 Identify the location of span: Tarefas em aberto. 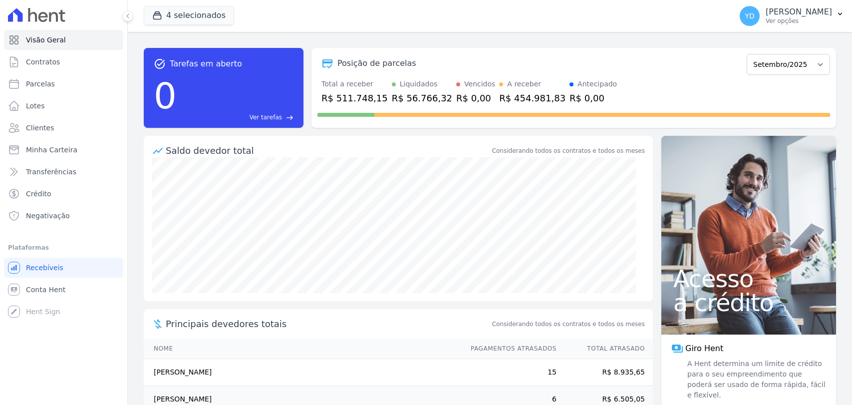
(206, 64).